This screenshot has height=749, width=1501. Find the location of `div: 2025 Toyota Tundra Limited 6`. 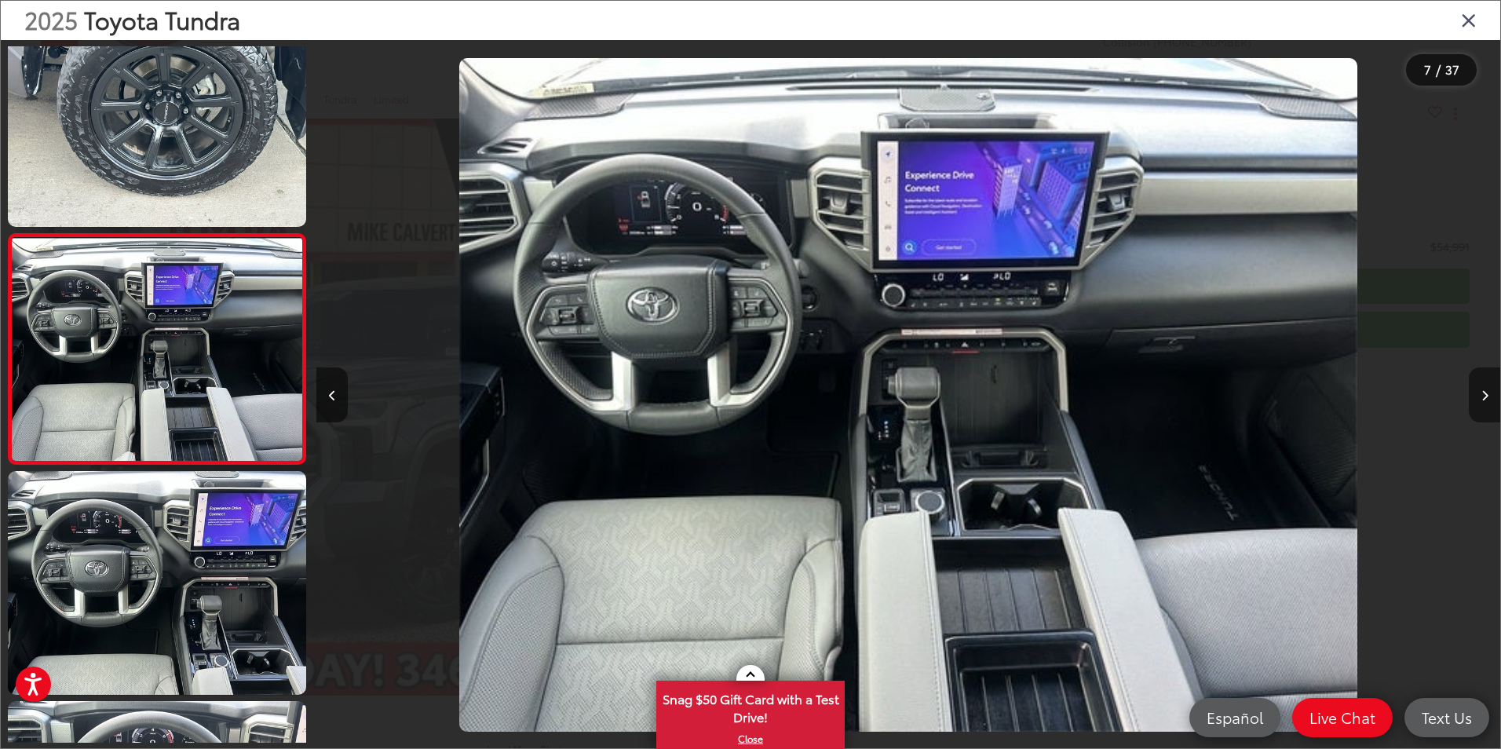

div: 2025 Toyota Tundra Limited 6 is located at coordinates (908, 395).